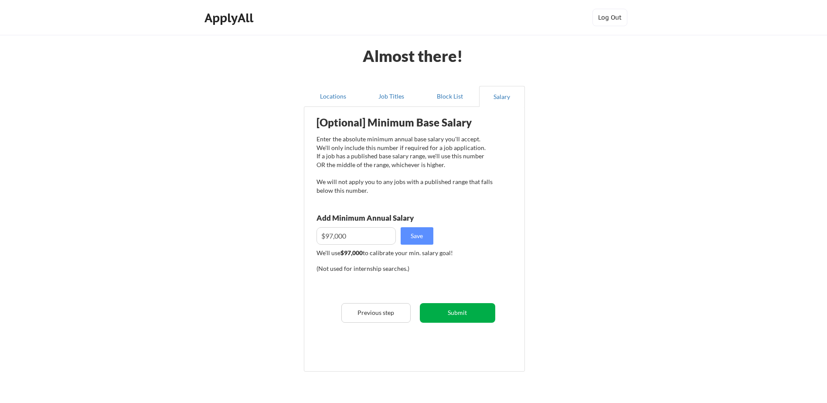  What do you see at coordinates (450, 96) in the screenshot?
I see `button: Block List` at bounding box center [450, 96].